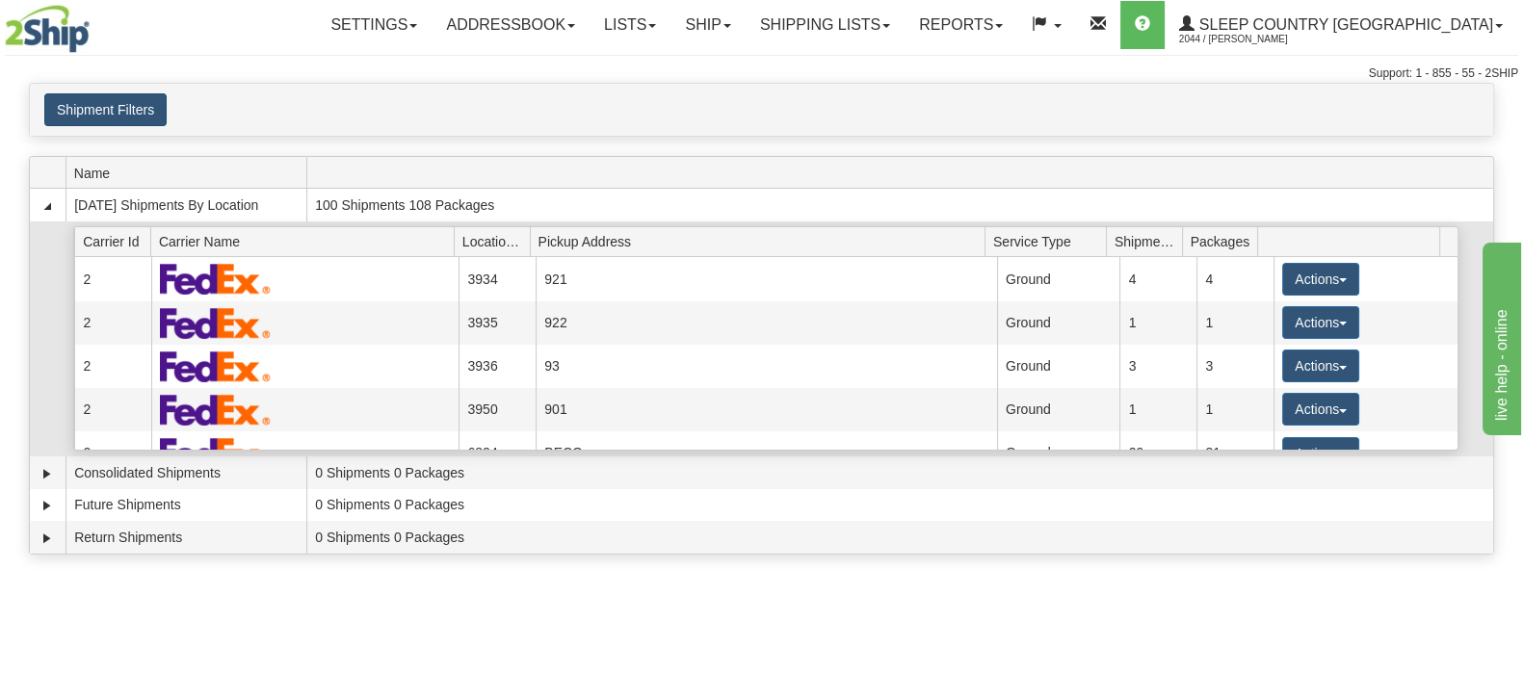  What do you see at coordinates (105, 110) in the screenshot?
I see `button: Shipment Filters` at bounding box center [105, 110].